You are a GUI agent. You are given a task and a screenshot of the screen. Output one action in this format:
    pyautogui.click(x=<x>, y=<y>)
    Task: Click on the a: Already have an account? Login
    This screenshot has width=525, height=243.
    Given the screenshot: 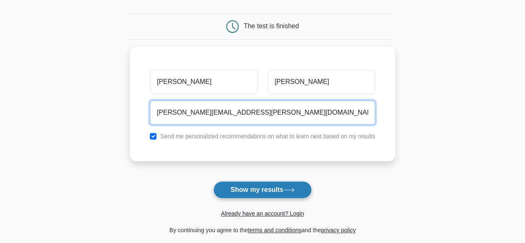 What is the action you would take?
    pyautogui.click(x=262, y=213)
    